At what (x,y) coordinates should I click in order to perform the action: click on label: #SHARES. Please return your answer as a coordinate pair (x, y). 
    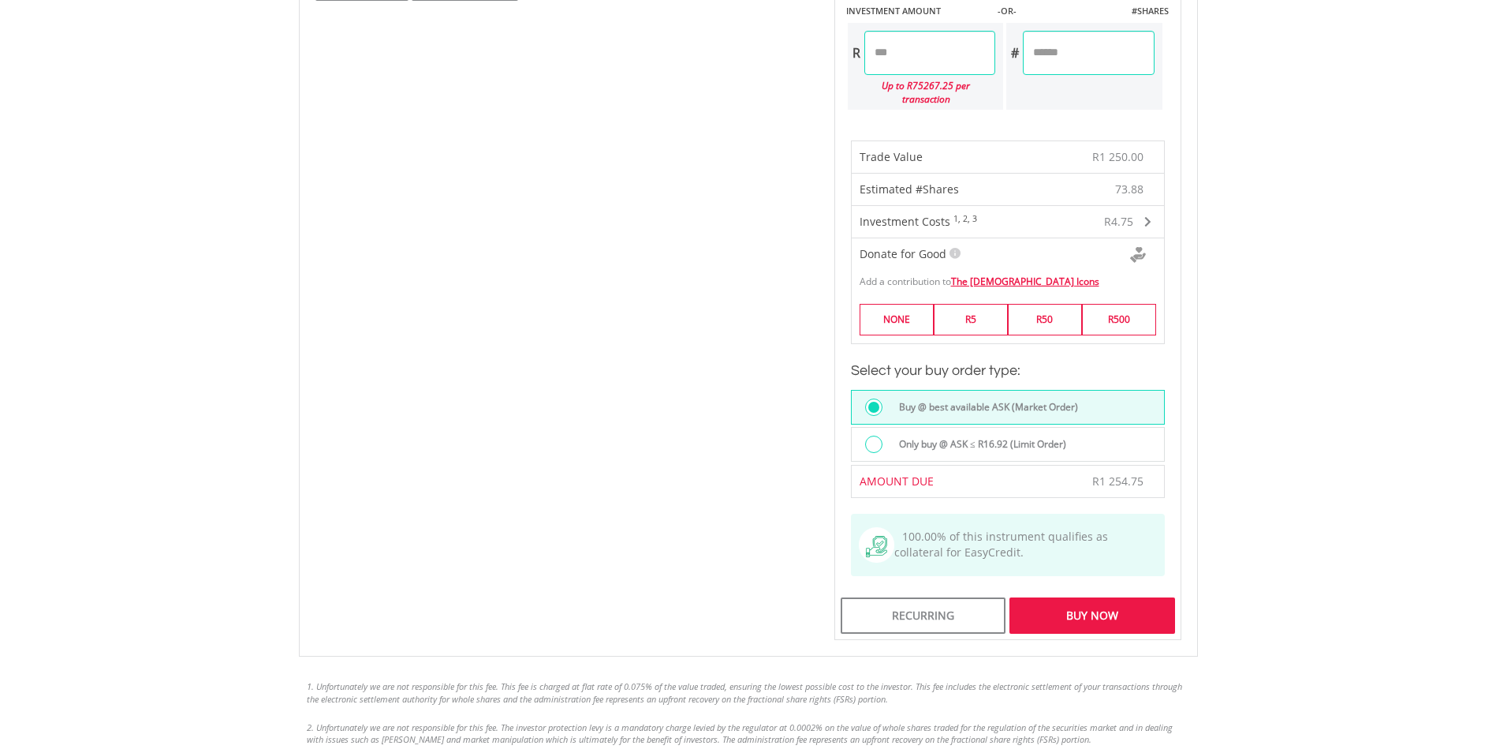
    Looking at the image, I should click on (1150, 11).